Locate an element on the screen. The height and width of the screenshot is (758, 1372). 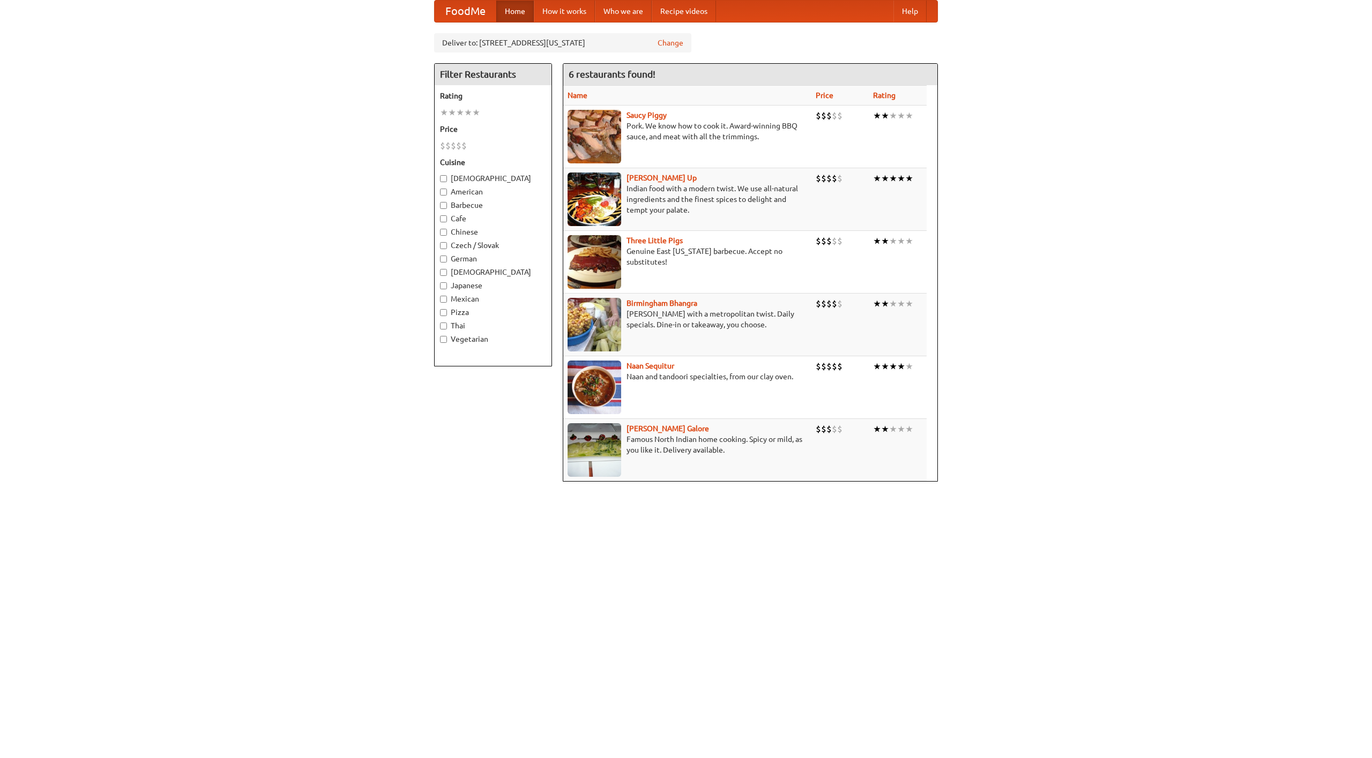
img: curryup.jpg is located at coordinates (594, 199).